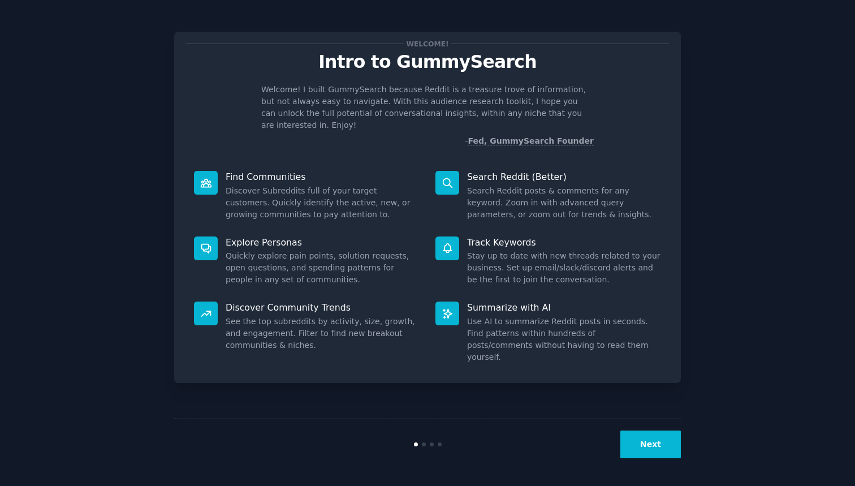 Image resolution: width=855 pixels, height=486 pixels. What do you see at coordinates (564, 267) in the screenshot?
I see `dd: Stay up to date with new threads related to your business. Set up email/slack/discord alerts and ...` at bounding box center [564, 267].